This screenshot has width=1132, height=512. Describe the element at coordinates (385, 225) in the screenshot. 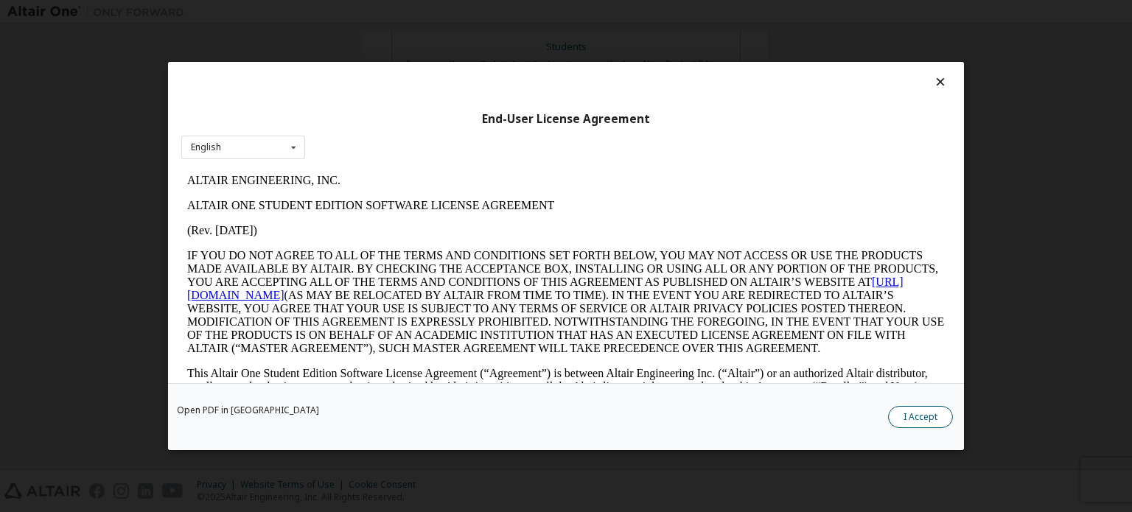

I see `p: This Altair One Student Edition Software License Agreement (“Agreement”) is between Altair Engine...` at that location.